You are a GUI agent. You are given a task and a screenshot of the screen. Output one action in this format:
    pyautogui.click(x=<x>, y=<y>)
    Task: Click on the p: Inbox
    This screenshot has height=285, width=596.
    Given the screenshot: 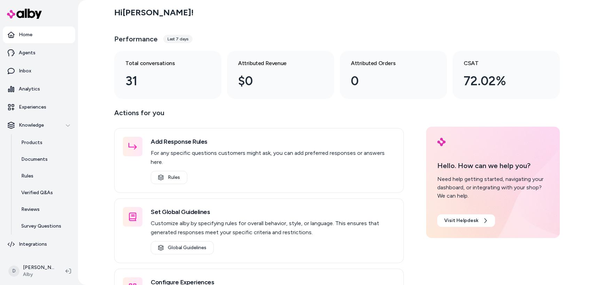 What is the action you would take?
    pyautogui.click(x=25, y=71)
    